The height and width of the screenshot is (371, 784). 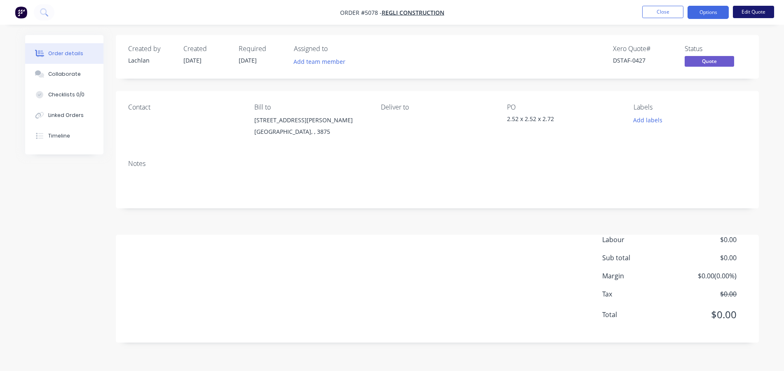 I want to click on div: Required, so click(x=261, y=49).